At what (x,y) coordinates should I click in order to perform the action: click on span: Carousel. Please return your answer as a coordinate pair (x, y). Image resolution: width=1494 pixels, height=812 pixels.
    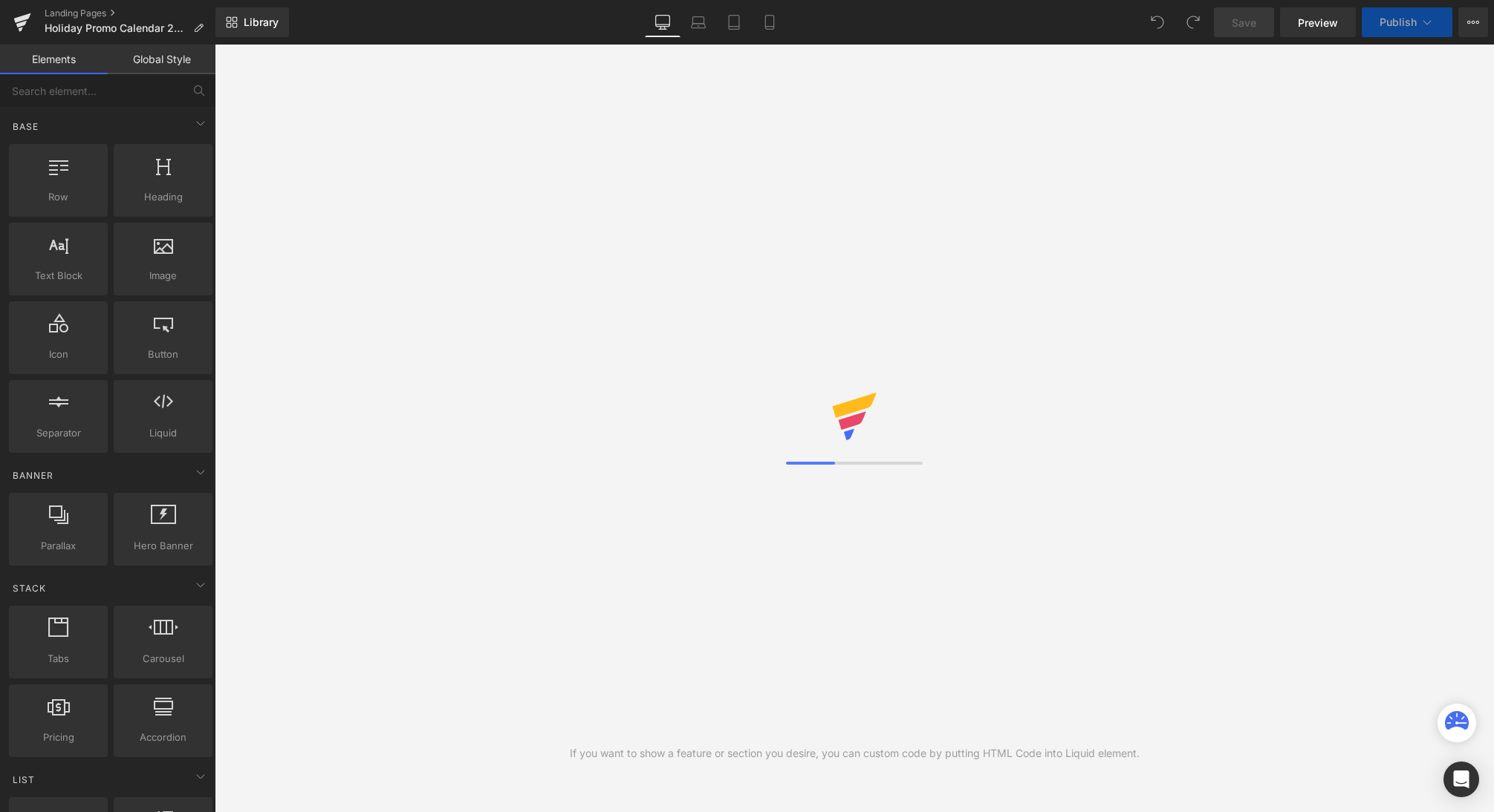
    Looking at the image, I should click on (162, 658).